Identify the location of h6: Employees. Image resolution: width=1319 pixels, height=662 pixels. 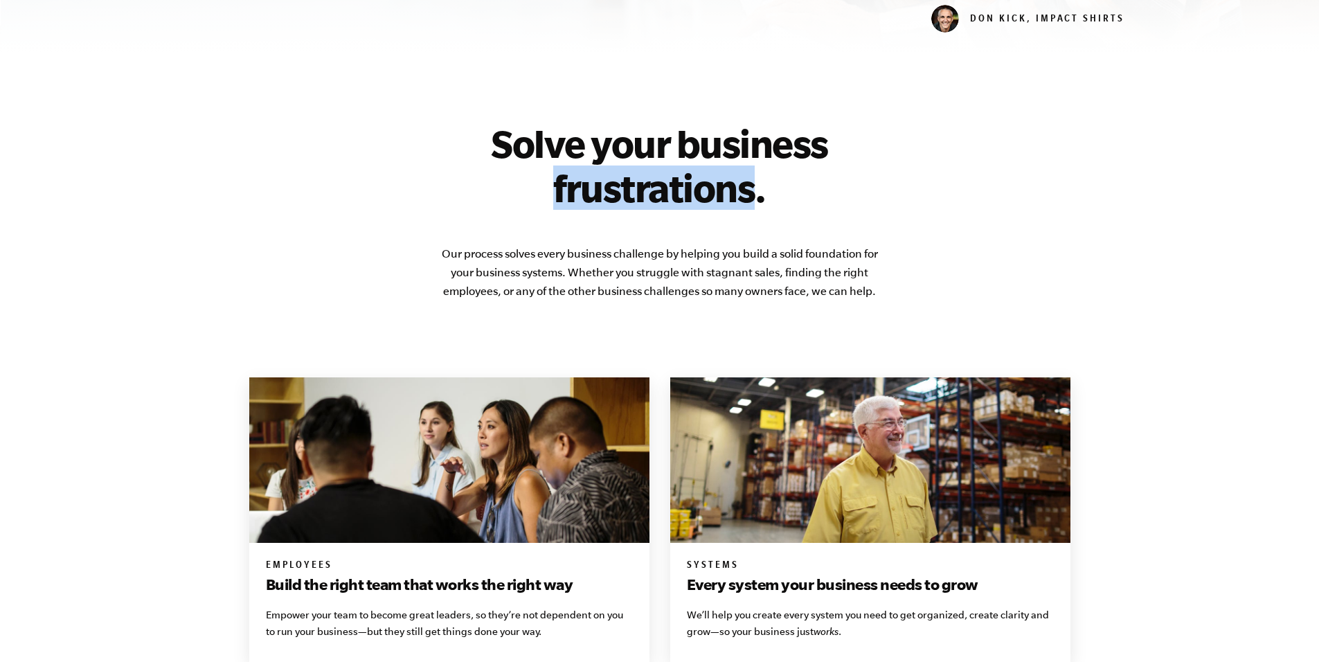
(449, 566).